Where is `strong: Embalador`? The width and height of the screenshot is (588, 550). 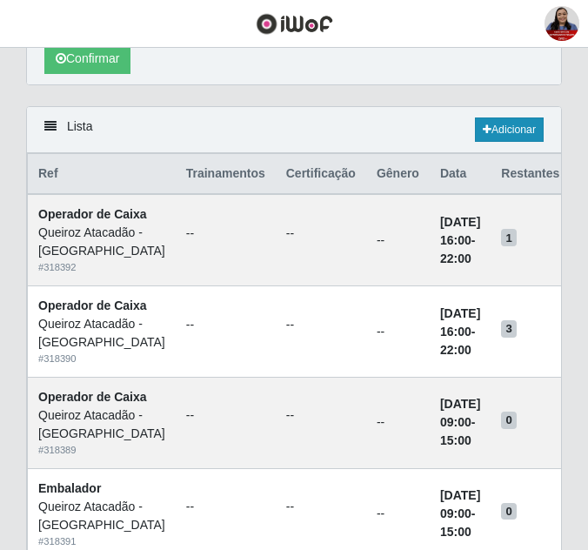
strong: Embalador is located at coordinates (70, 488).